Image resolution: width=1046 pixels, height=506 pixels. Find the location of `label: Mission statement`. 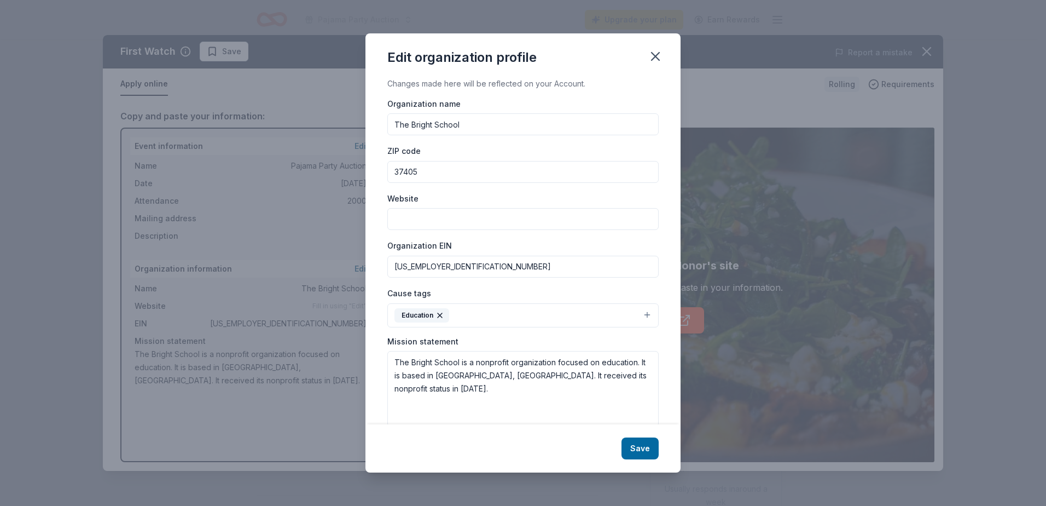

label: Mission statement is located at coordinates (423, 341).